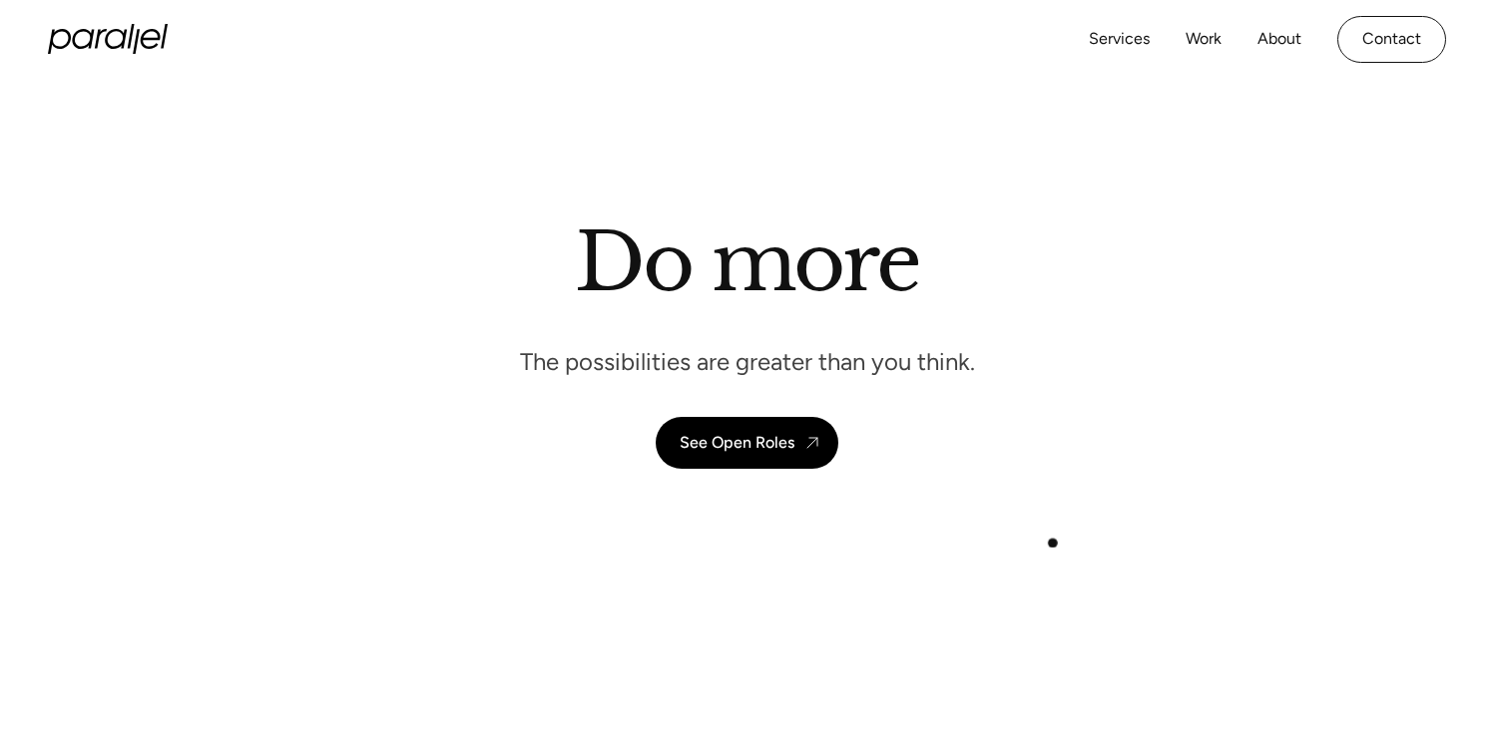 The image size is (1494, 743). I want to click on div: See Open Roles, so click(736, 442).